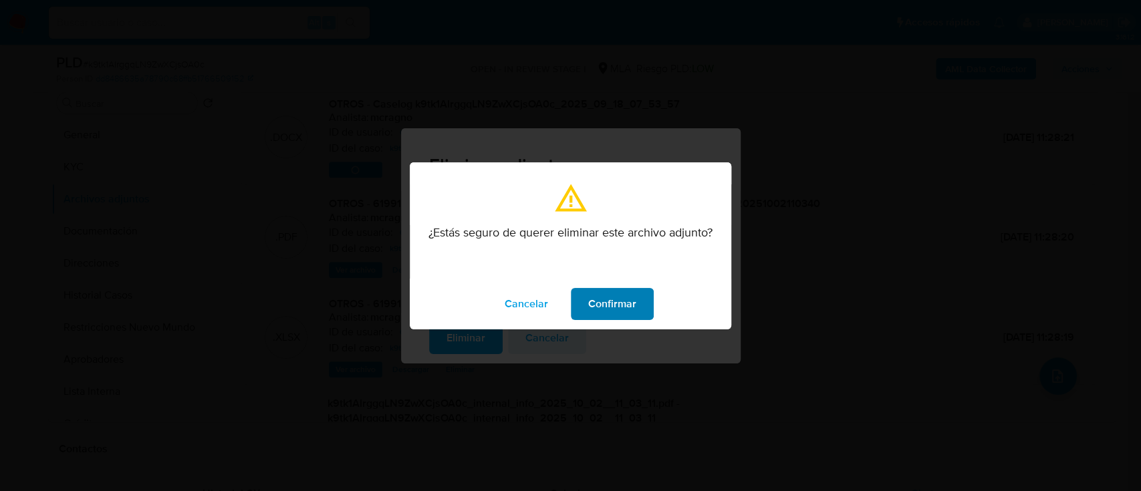 Image resolution: width=1141 pixels, height=491 pixels. I want to click on span: Confirmar, so click(612, 304).